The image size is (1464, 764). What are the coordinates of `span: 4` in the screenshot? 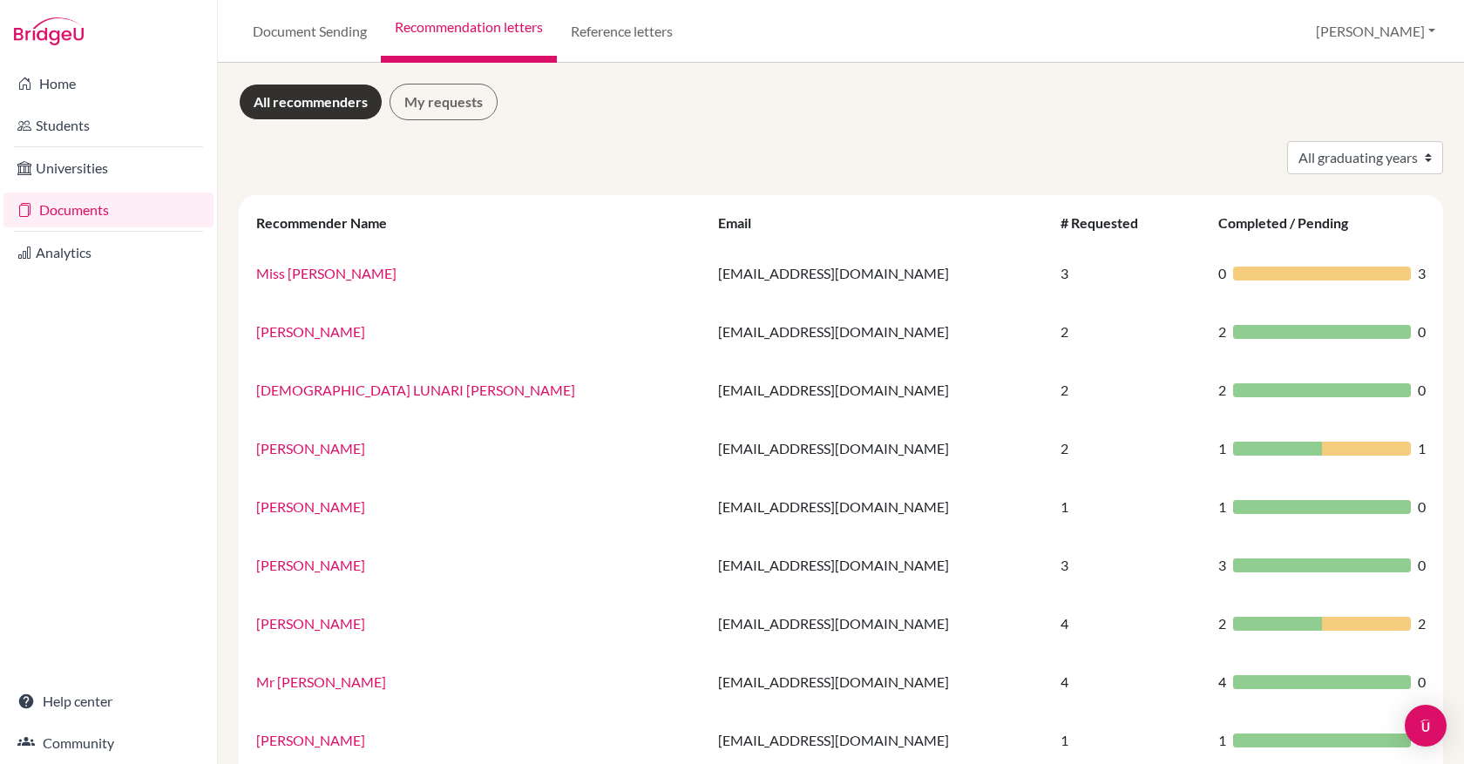 It's located at (1222, 682).